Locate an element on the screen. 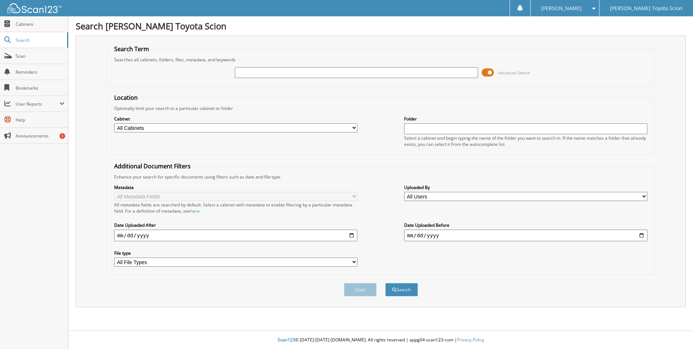 The height and width of the screenshot is (349, 693). label: Uploaded By is located at coordinates (525, 187).